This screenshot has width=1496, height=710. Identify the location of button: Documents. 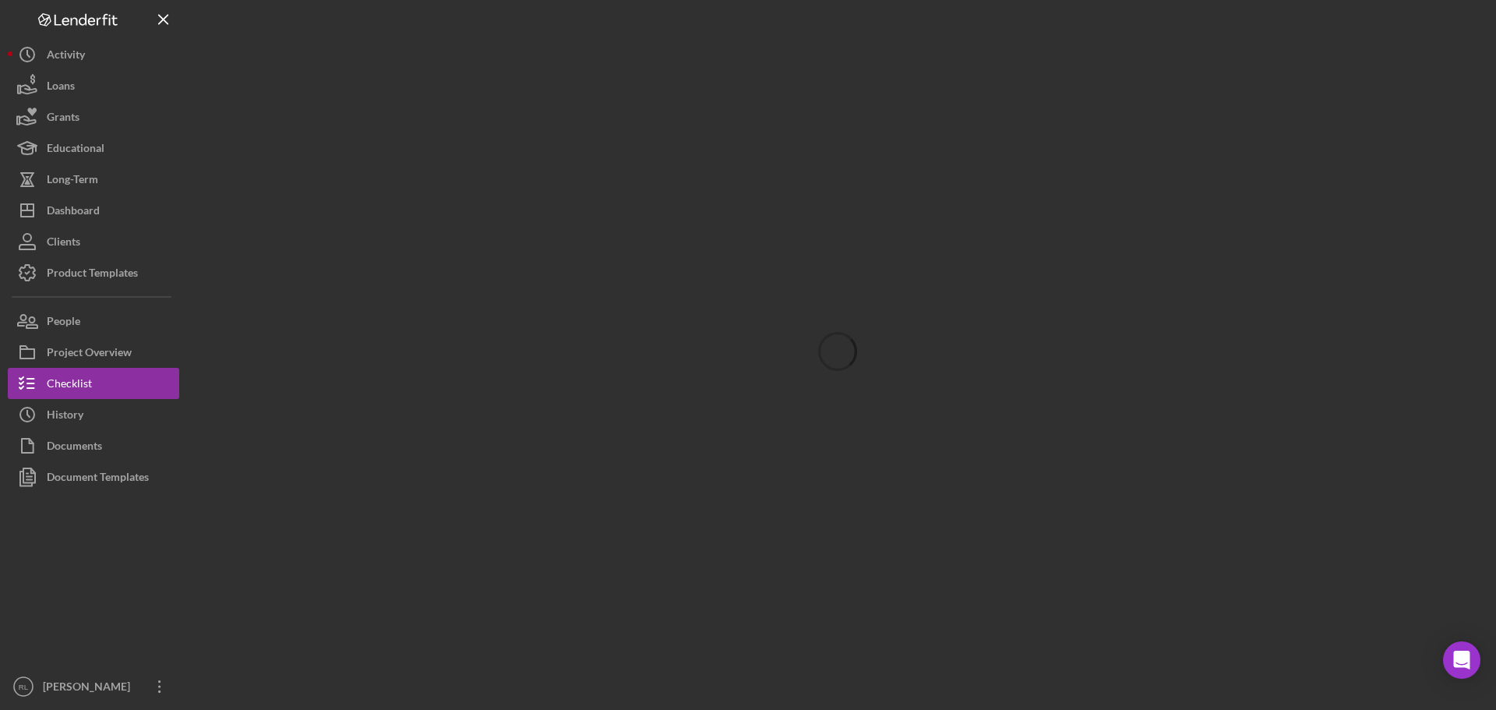
(94, 446).